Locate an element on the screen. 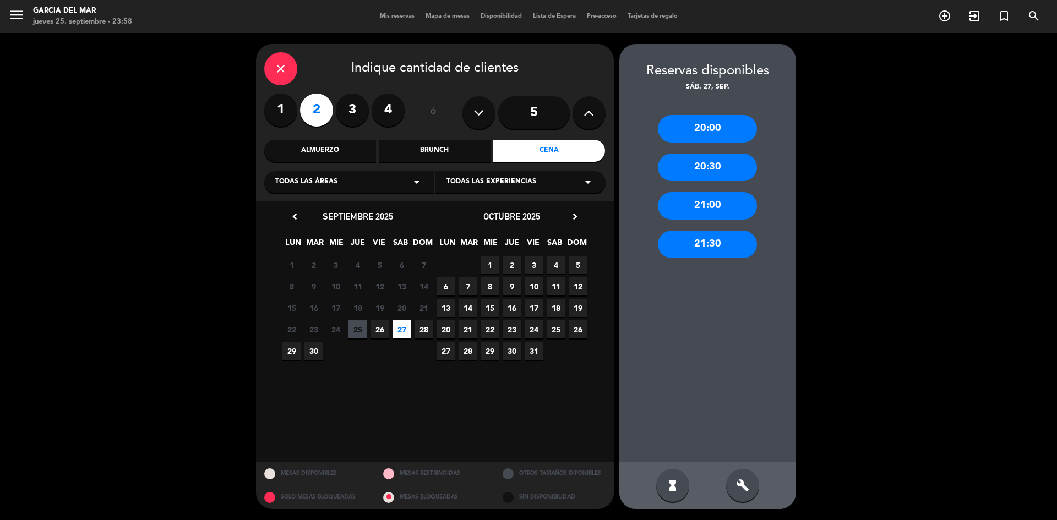 Image resolution: width=1057 pixels, height=520 pixels. span: Mis reservas is located at coordinates (397, 16).